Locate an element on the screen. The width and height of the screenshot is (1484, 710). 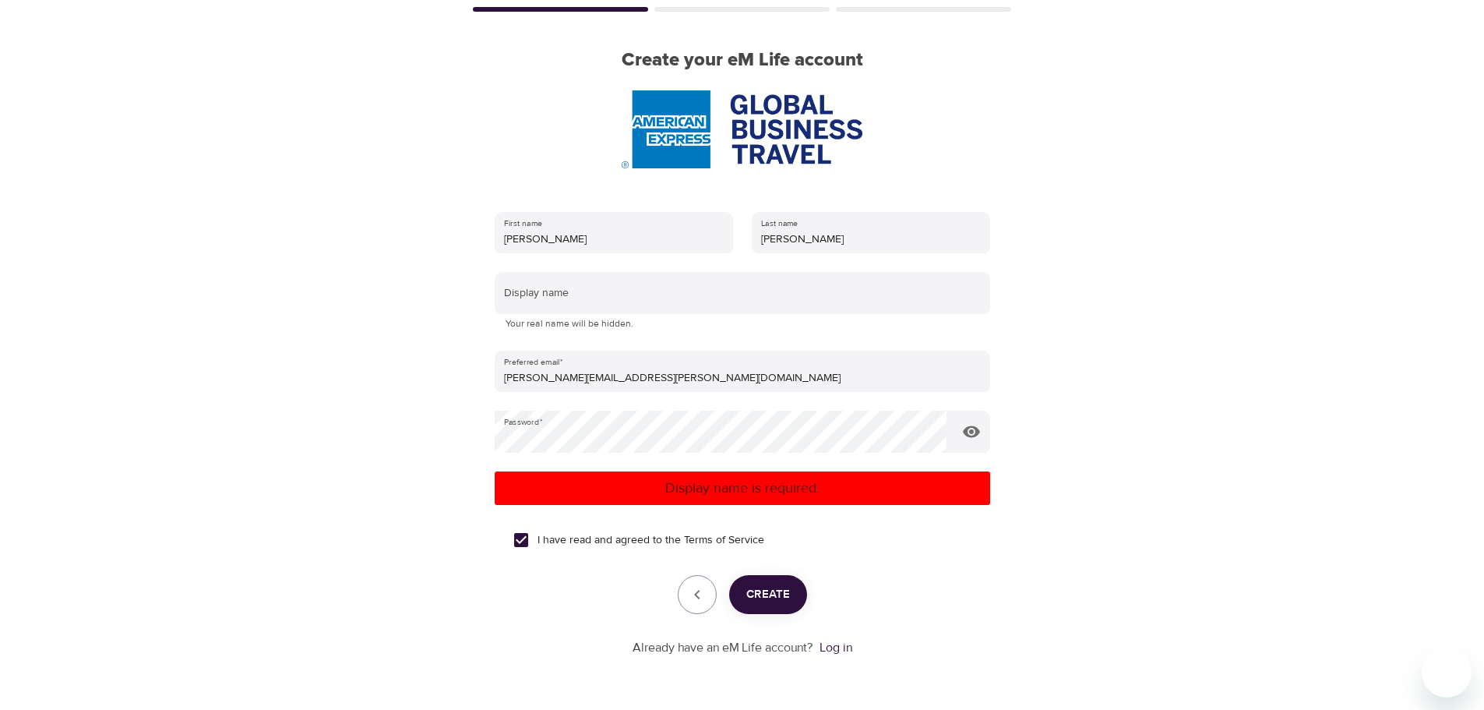
button: Create is located at coordinates (768, 595).